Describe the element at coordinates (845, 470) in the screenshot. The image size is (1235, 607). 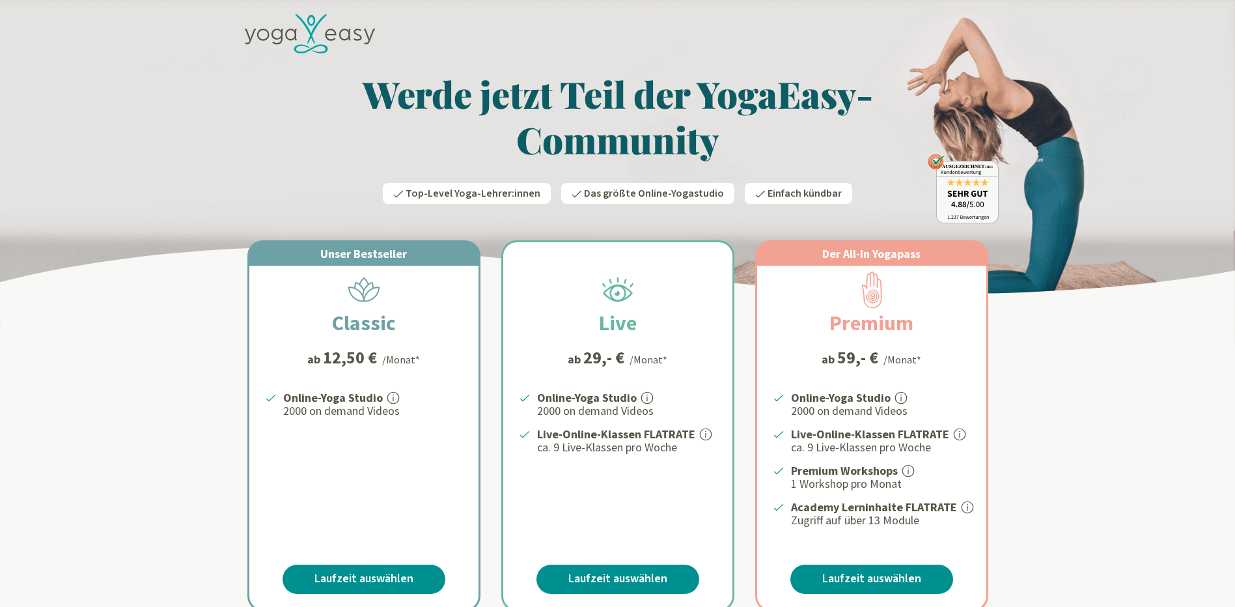
I see `strong: Premium Workshops` at that location.